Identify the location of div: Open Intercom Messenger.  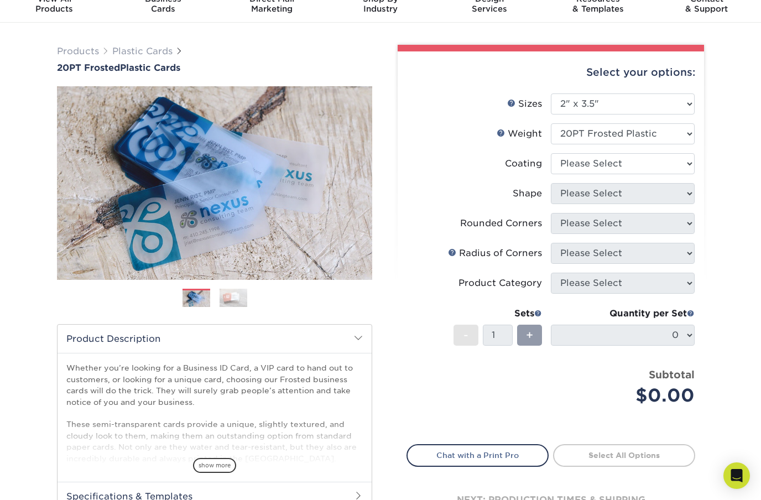
(737, 476).